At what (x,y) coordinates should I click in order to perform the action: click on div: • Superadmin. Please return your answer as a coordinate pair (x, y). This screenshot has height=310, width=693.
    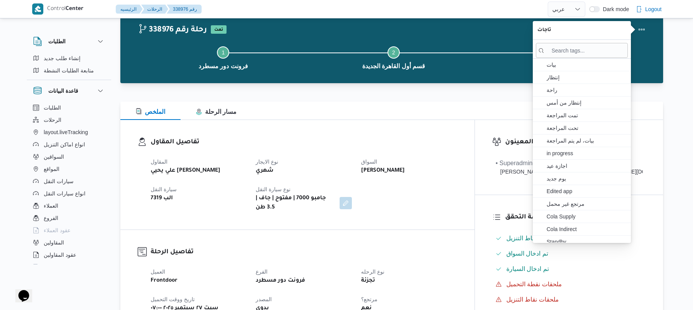
    Looking at the image, I should click on (569, 163).